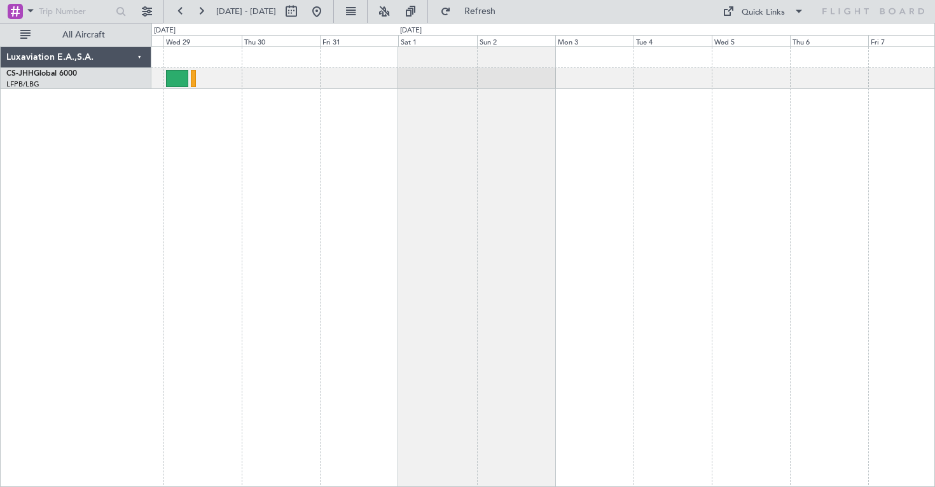 The height and width of the screenshot is (487, 935). I want to click on div: Mon 3, so click(594, 41).